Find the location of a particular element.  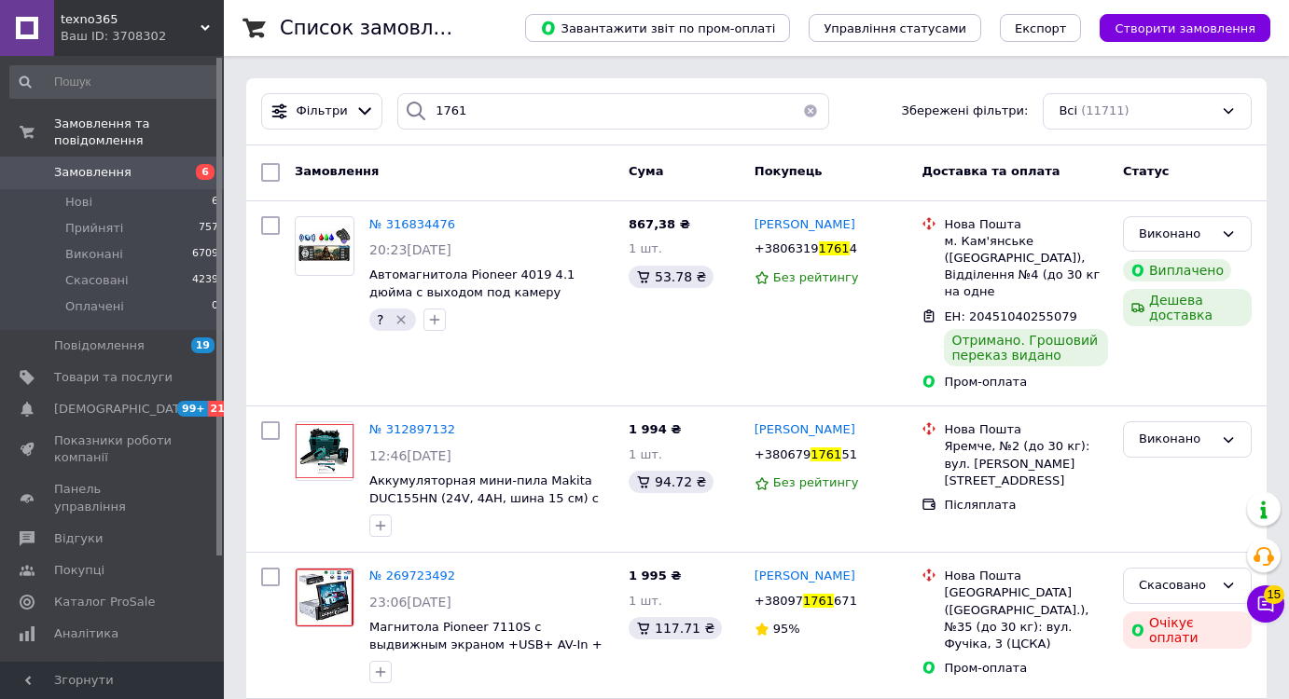

span: +380679 is located at coordinates (782, 454).